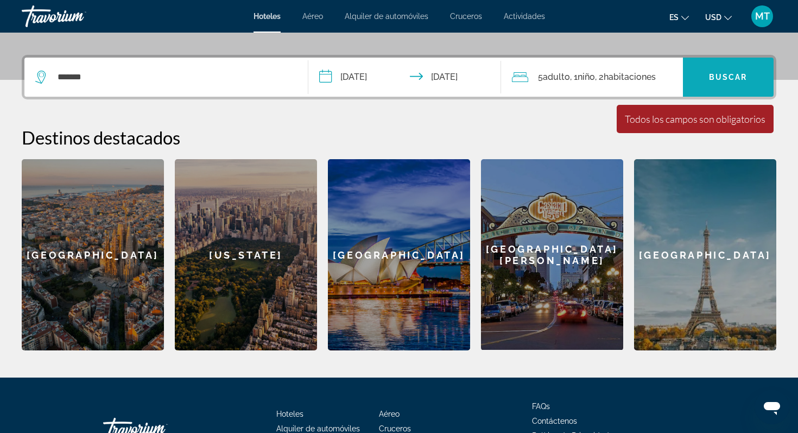 The width and height of the screenshot is (798, 433). Describe the element at coordinates (718, 17) in the screenshot. I see `button: Change currency` at that location.